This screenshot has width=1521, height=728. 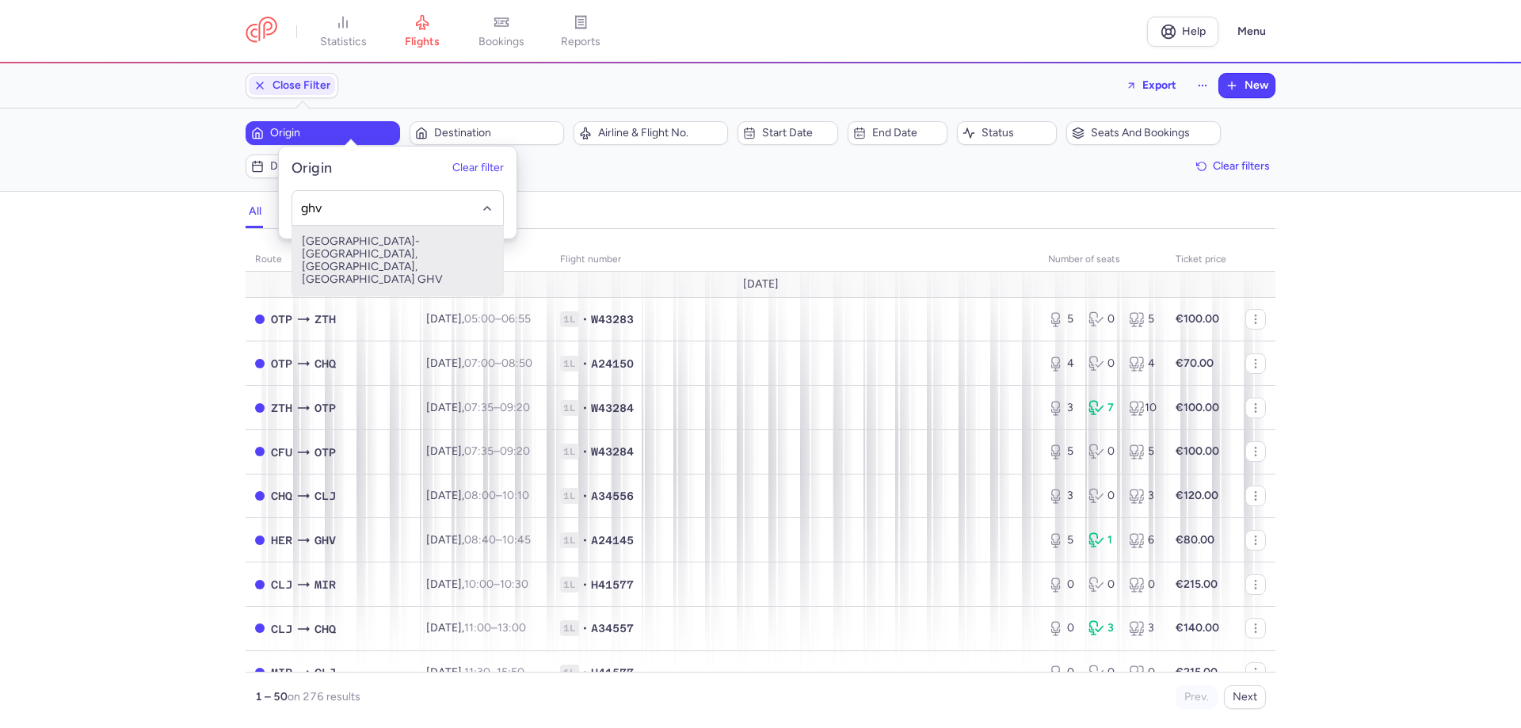 I want to click on time: 10:30, so click(x=514, y=584).